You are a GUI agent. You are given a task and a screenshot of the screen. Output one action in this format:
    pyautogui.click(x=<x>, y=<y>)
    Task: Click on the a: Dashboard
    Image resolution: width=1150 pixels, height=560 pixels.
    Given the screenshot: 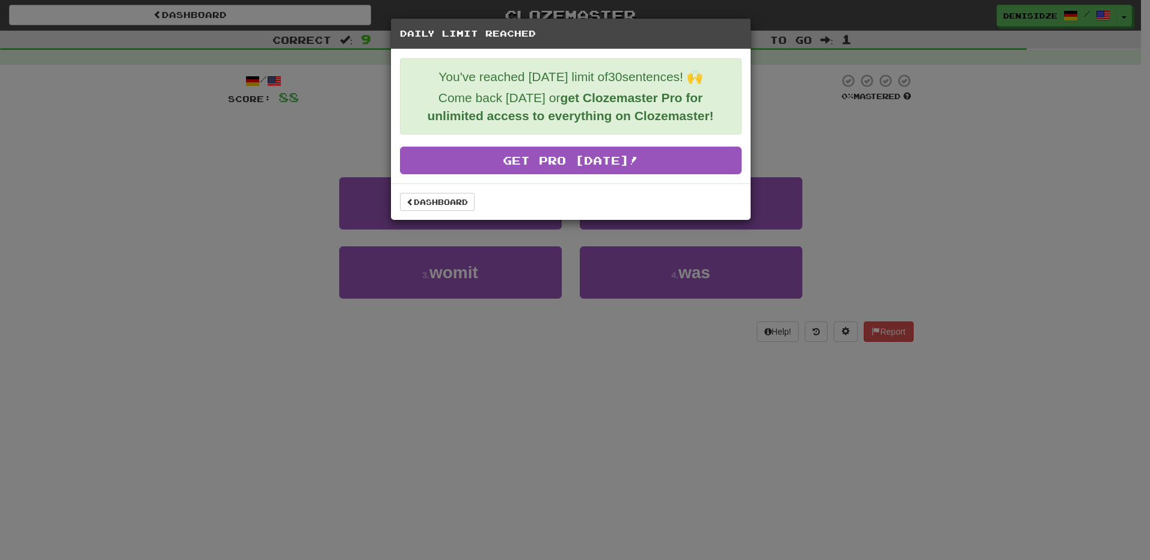 What is the action you would take?
    pyautogui.click(x=437, y=202)
    